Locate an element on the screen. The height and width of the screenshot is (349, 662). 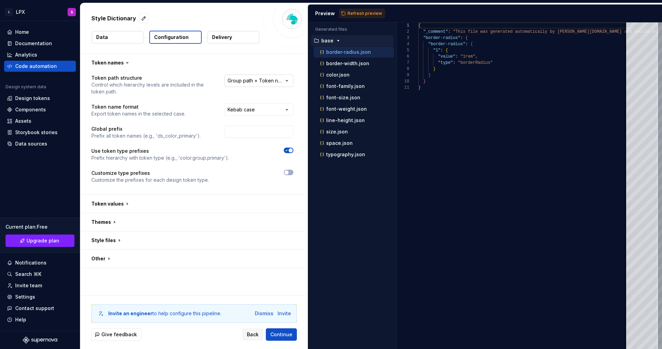
p: Prefix hierarchy with token type (e.g., 'color.group.primary'). is located at coordinates (160, 158).